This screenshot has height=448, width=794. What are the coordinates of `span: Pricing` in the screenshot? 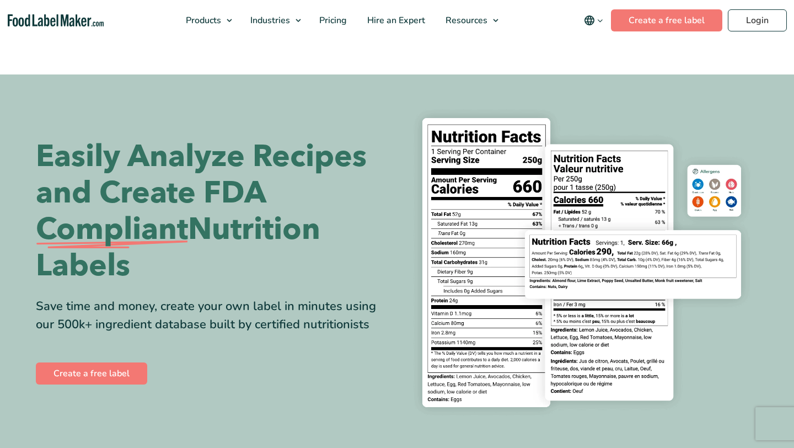 It's located at (332, 20).